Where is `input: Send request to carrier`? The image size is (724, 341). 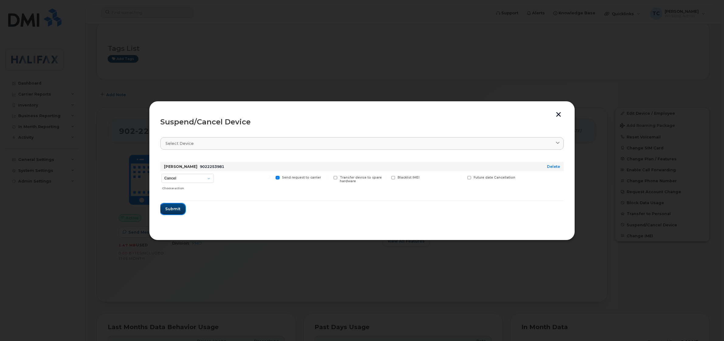 input: Send request to carrier is located at coordinates (270, 177).